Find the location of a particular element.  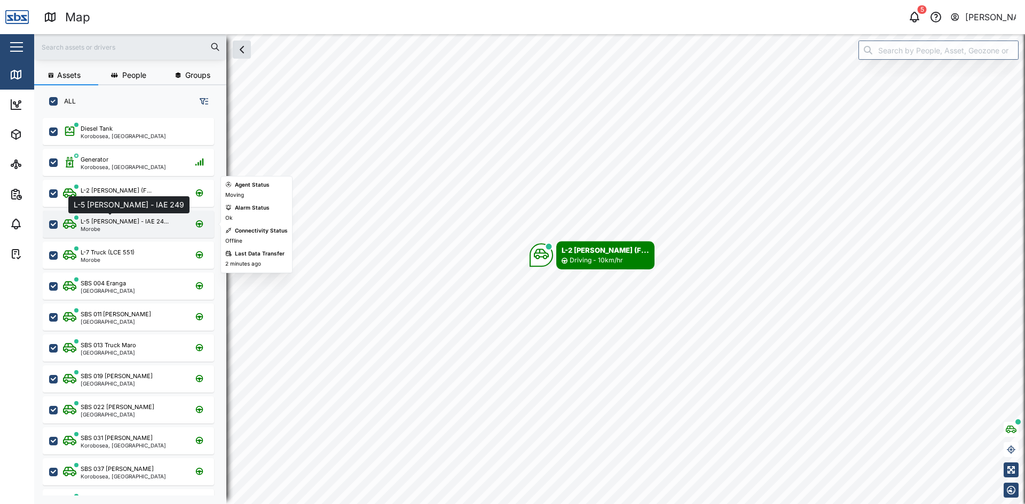

div: Reports is located at coordinates (46, 194).